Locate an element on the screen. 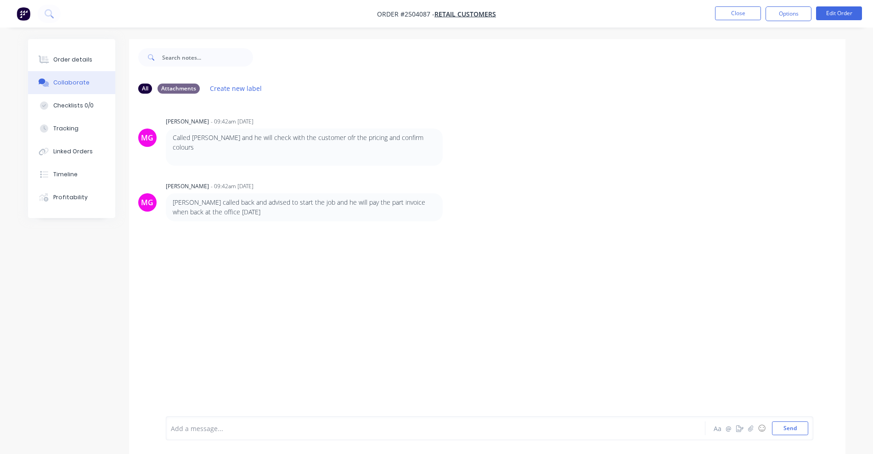 The image size is (873, 454). button: Linked Orders is located at coordinates (72, 152).